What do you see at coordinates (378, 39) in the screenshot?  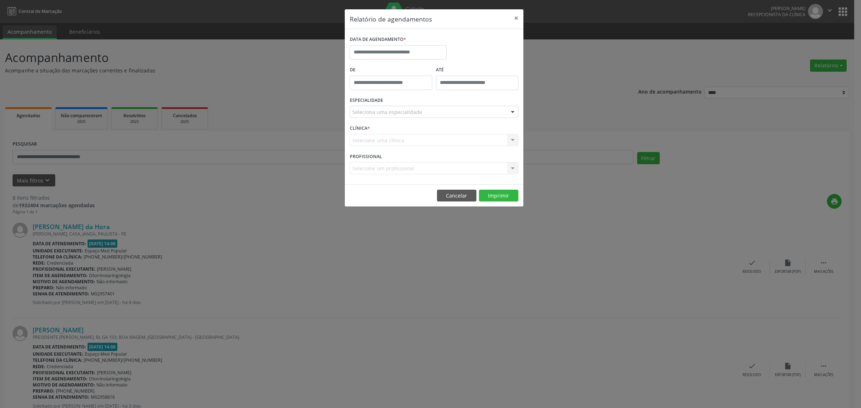 I see `label: DATA DE AGENDAMENTO` at bounding box center [378, 39].